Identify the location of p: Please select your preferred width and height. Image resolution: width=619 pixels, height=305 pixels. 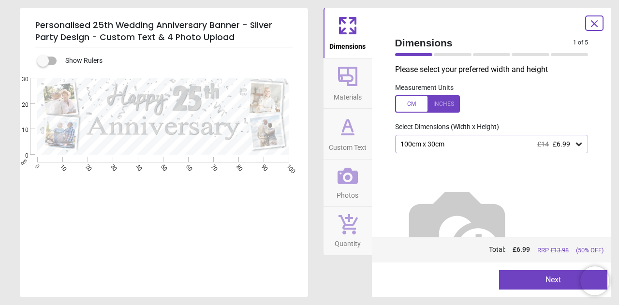
(496, 70).